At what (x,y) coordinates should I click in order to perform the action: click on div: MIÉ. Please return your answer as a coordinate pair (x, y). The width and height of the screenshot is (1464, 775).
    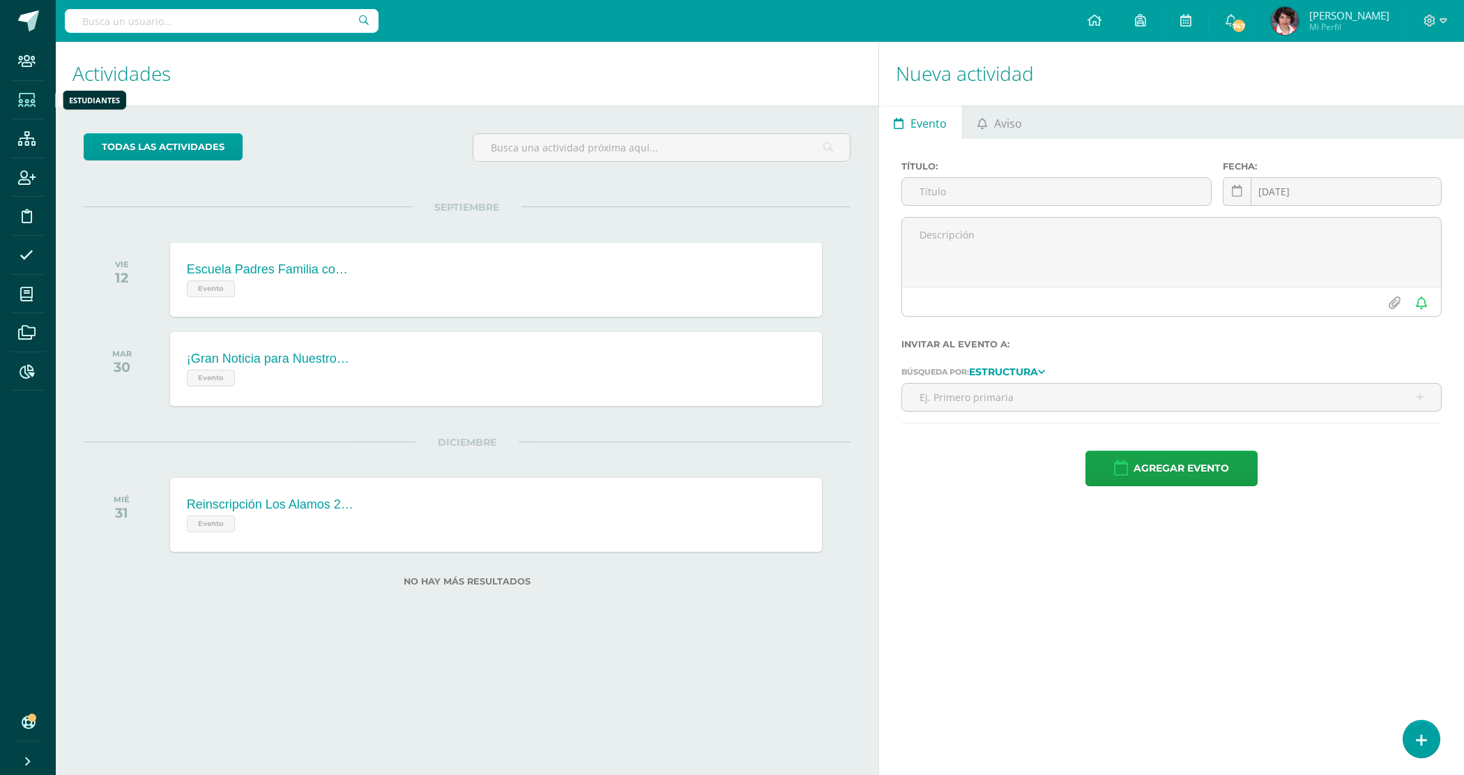
    Looking at the image, I should click on (121, 499).